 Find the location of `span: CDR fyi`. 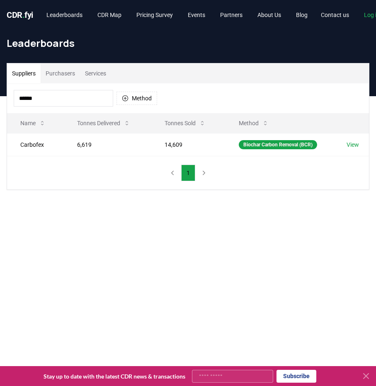

span: CDR fyi is located at coordinates (20, 15).